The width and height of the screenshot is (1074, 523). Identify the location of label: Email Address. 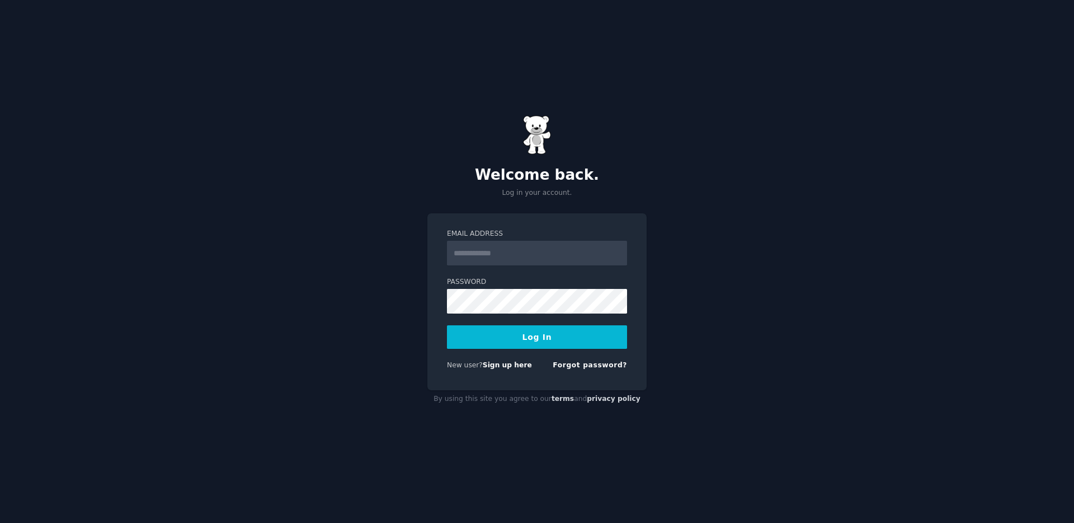
(537, 234).